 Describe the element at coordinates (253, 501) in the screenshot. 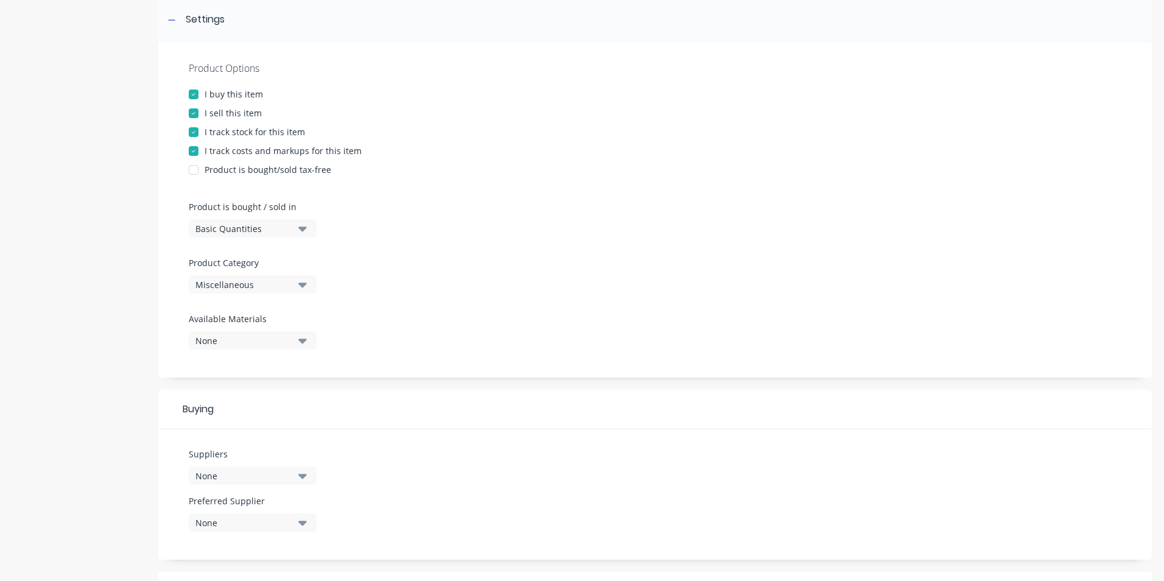

I see `label: Preferred Supplier` at that location.